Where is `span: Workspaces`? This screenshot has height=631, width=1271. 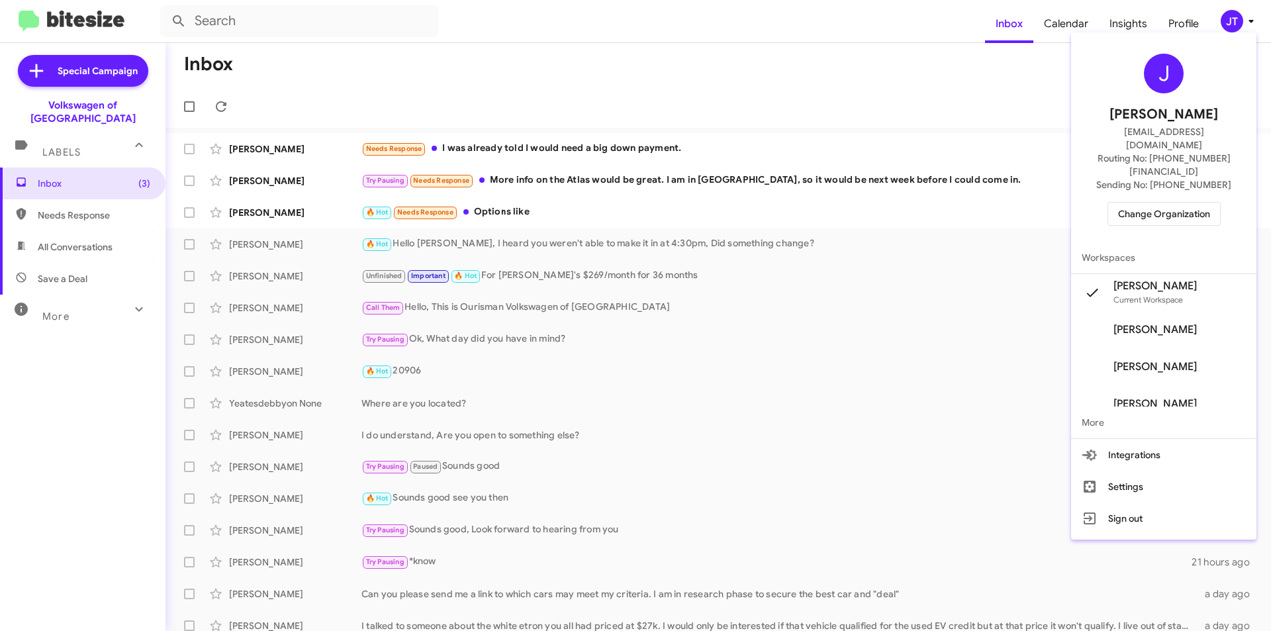 span: Workspaces is located at coordinates (1164, 258).